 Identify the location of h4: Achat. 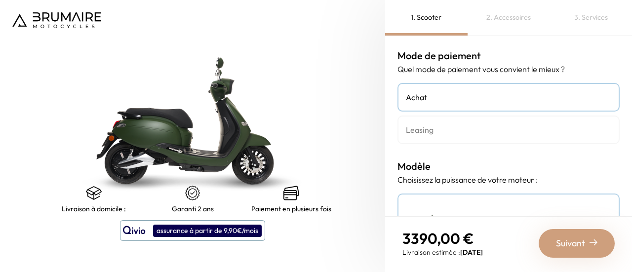
(509, 97).